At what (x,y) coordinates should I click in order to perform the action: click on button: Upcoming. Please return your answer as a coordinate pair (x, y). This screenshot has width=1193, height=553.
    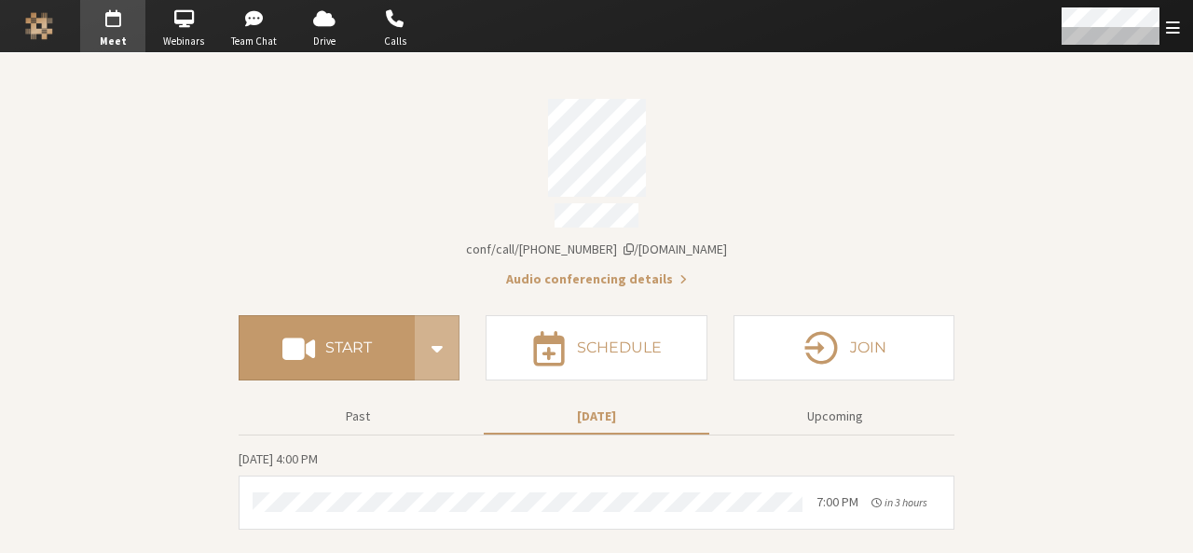
    Looking at the image, I should click on (835, 416).